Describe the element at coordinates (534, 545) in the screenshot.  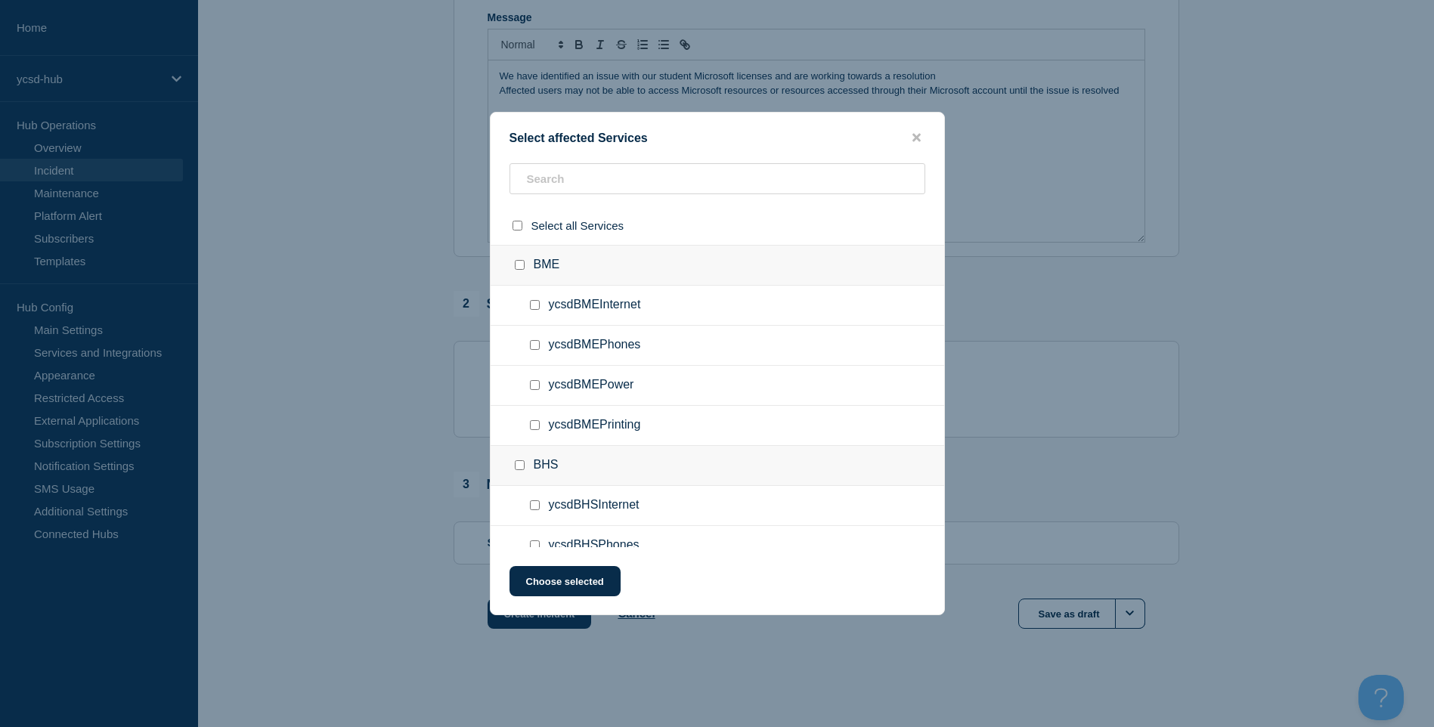
I see `input: ycsdBHSPhones checkbox` at that location.